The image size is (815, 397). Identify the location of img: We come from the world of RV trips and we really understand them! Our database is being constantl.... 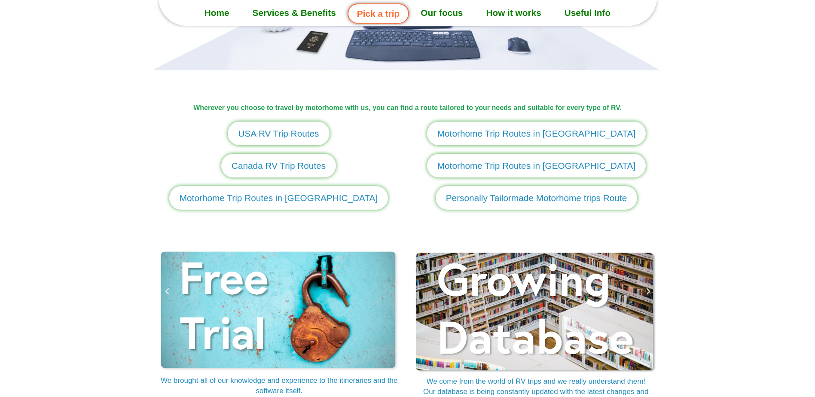
(535, 311).